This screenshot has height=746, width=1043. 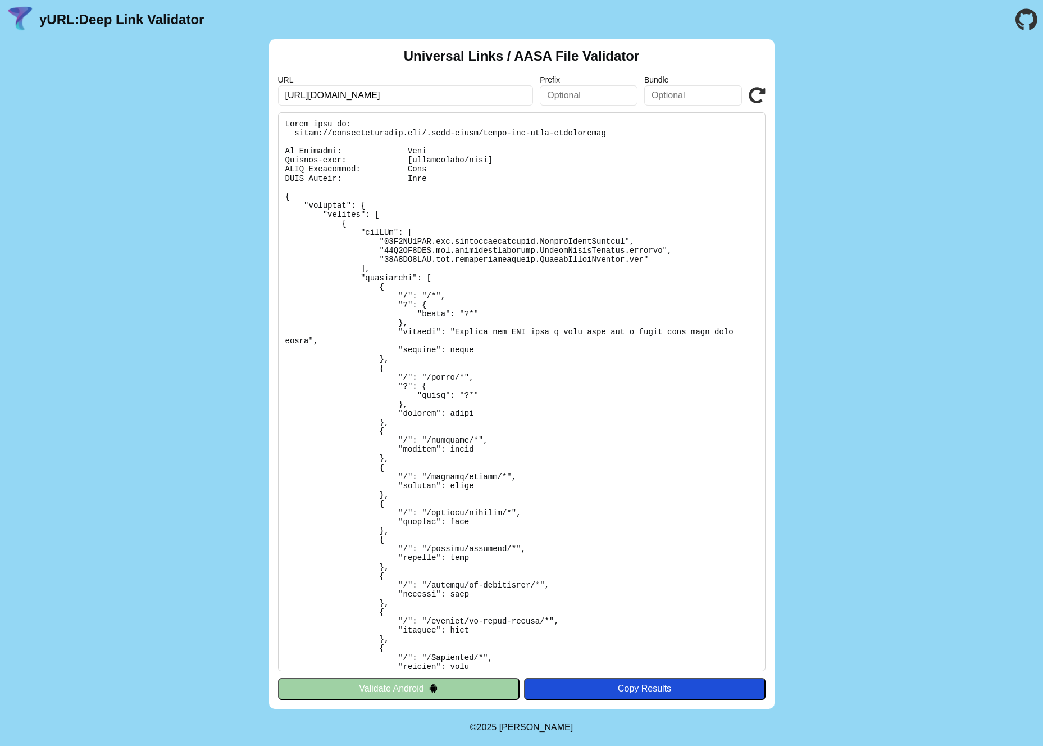 What do you see at coordinates (537, 727) in the screenshot?
I see `a: Michael Ibragimchayev's Personal Site` at bounding box center [537, 727].